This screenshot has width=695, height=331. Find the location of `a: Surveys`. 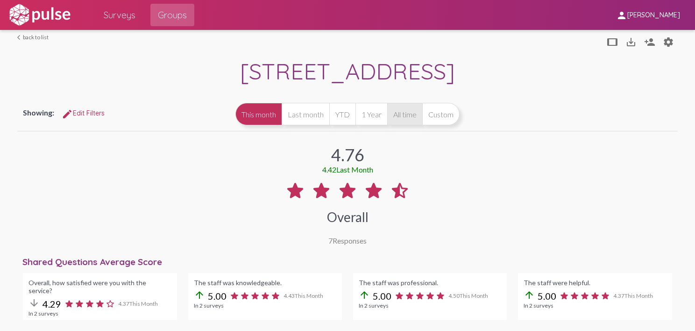

a: Surveys is located at coordinates (120, 15).